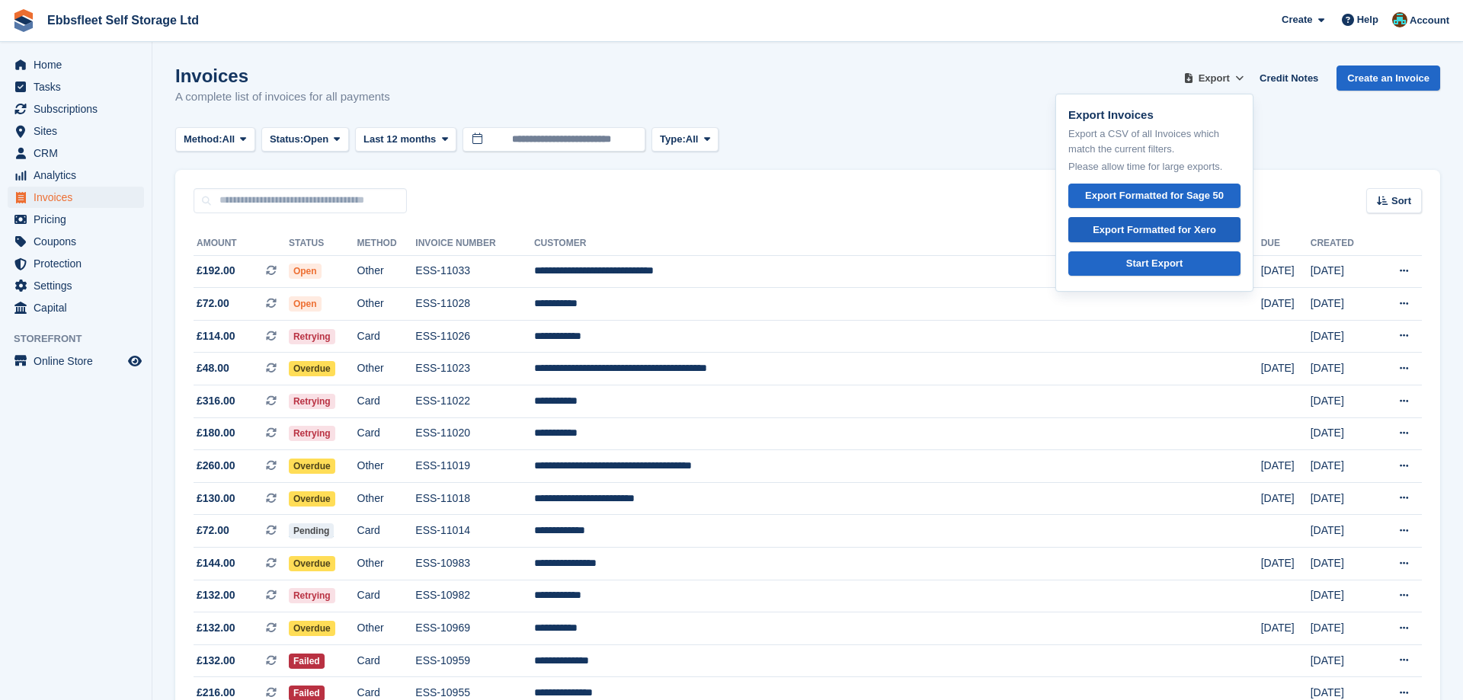  Describe the element at coordinates (475, 369) in the screenshot. I see `td: ESS-11023` at that location.